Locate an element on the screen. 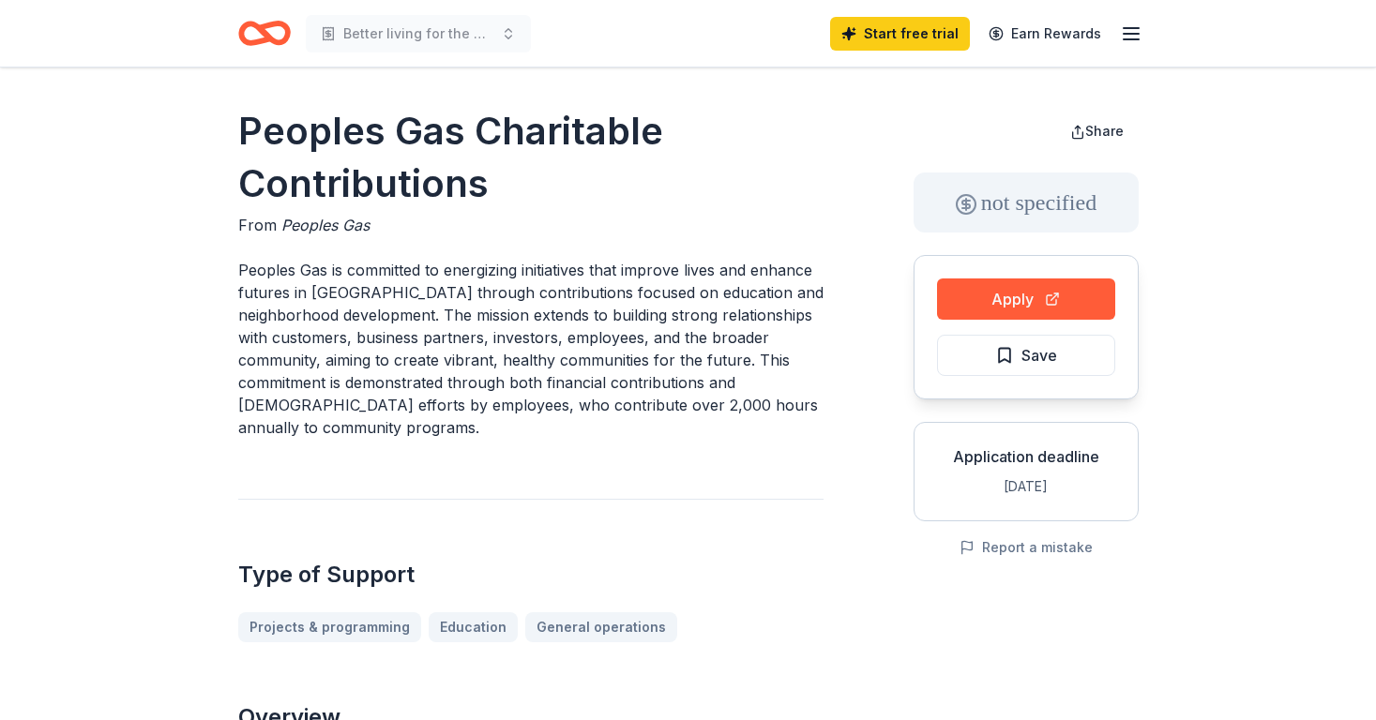 The width and height of the screenshot is (1376, 720). span: Better living for the Animal Rescue is located at coordinates (418, 34).